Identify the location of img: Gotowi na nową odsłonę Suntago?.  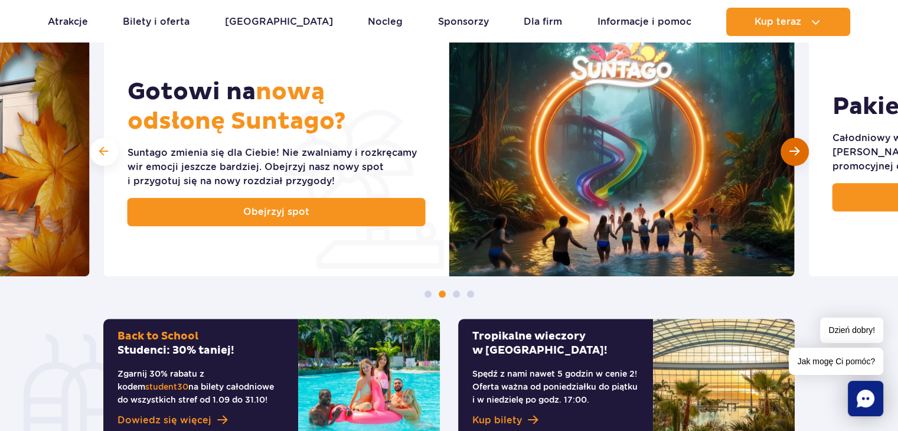
(622, 152).